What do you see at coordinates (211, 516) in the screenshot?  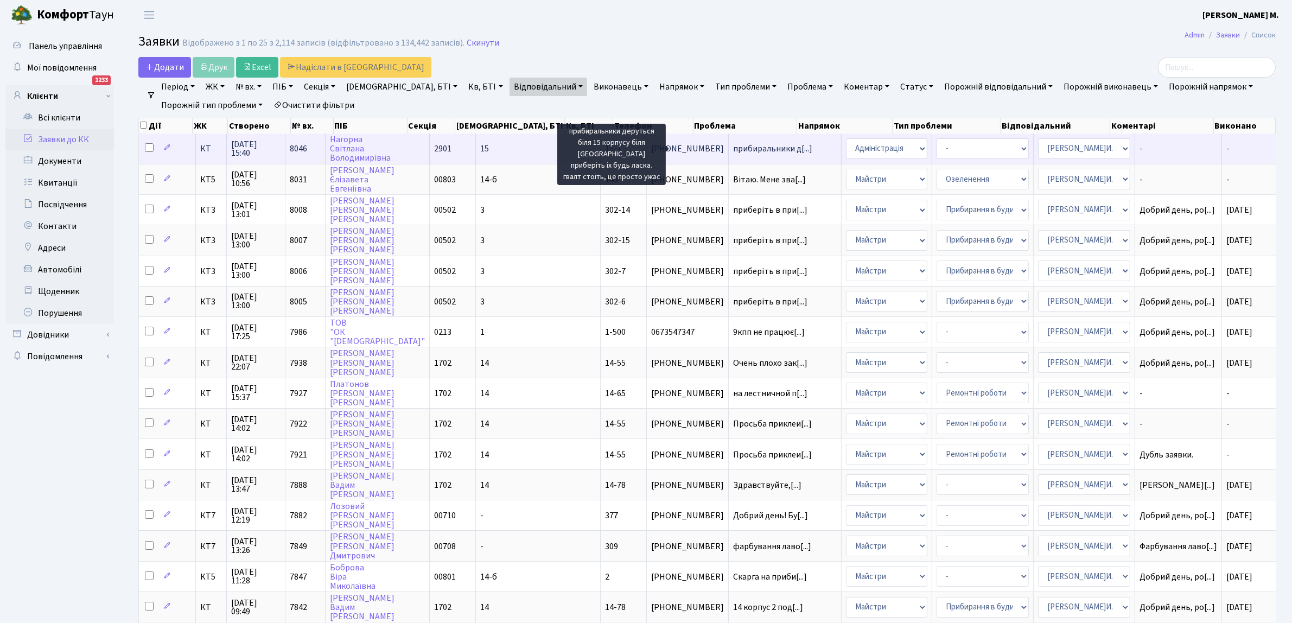 I see `span: КТ7` at bounding box center [211, 516].